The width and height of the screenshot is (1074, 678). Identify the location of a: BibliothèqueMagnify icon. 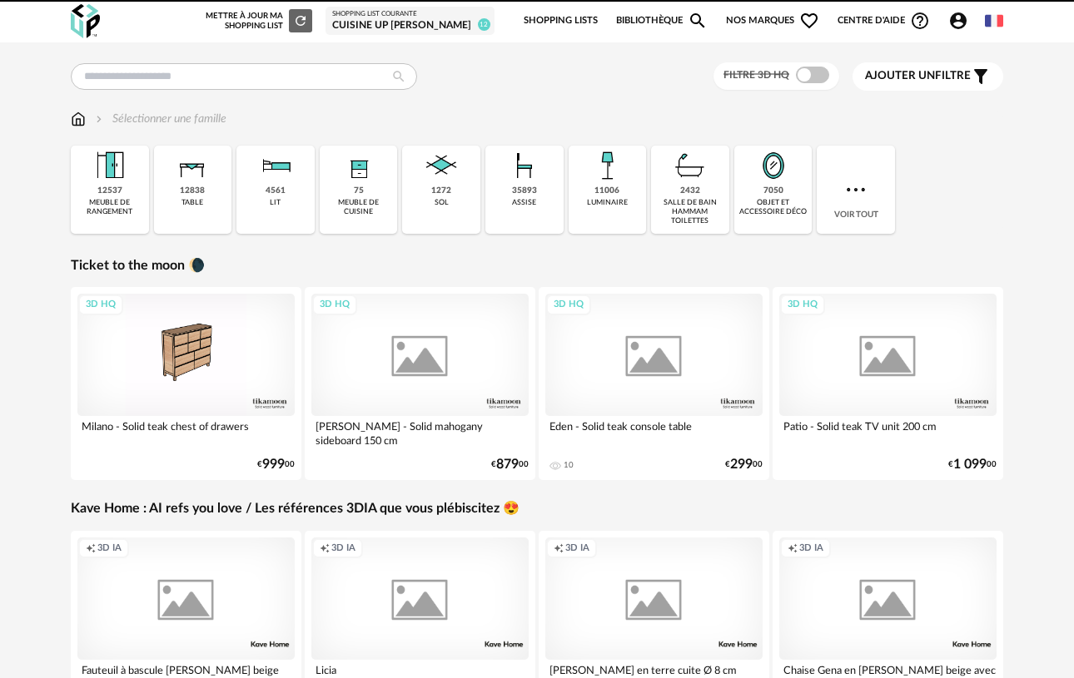
(662, 21).